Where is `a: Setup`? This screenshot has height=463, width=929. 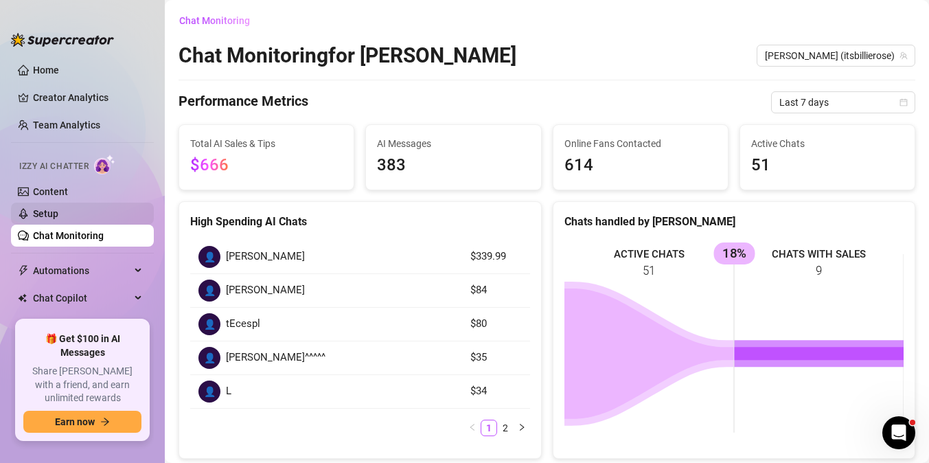
a: Setup is located at coordinates (45, 214).